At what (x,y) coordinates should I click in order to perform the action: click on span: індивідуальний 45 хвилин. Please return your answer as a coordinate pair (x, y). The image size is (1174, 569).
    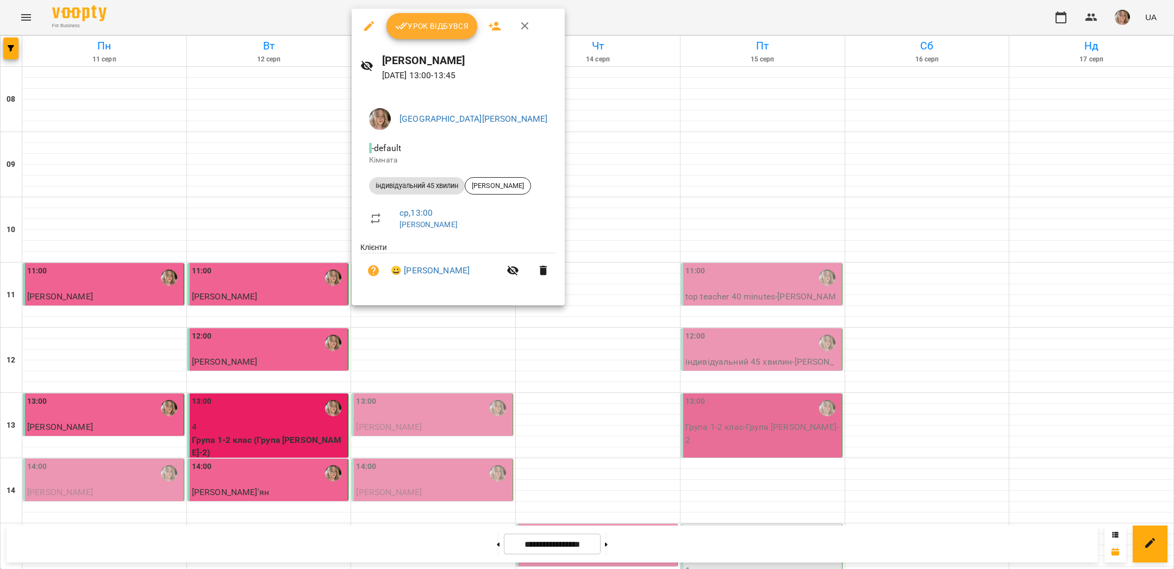
    Looking at the image, I should click on (417, 186).